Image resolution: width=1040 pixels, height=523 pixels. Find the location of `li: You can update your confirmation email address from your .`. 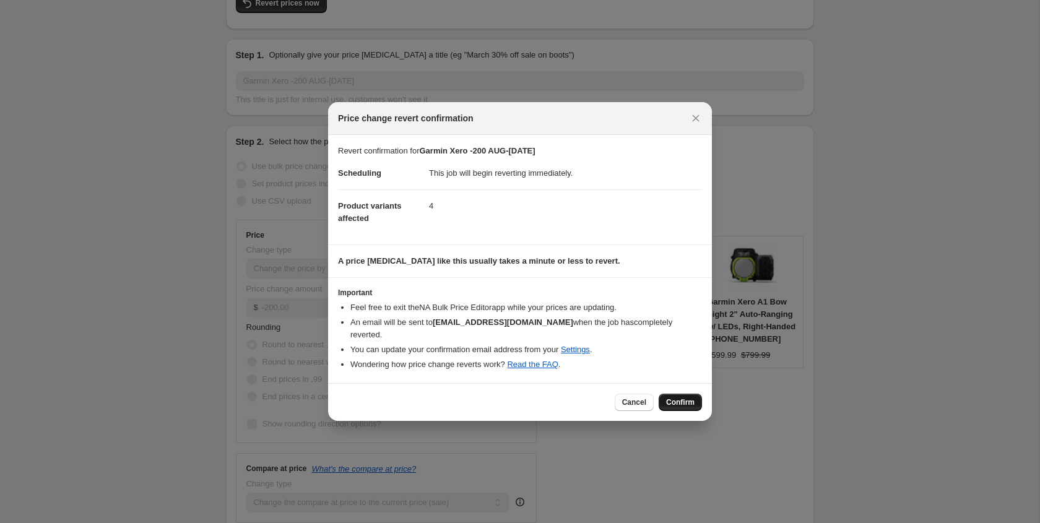

li: You can update your confirmation email address from your . is located at coordinates (526, 350).